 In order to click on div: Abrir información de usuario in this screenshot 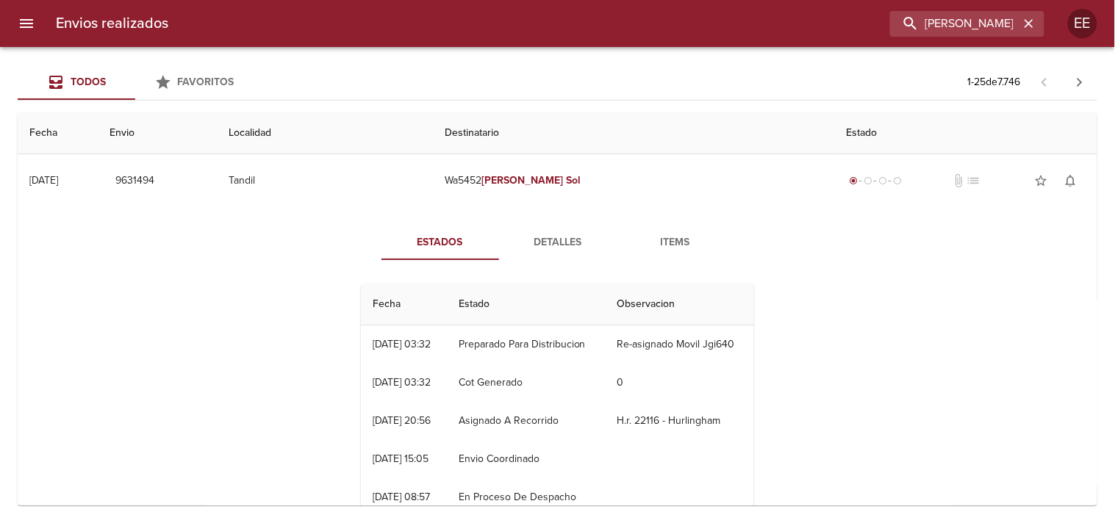, I will do `click(1083, 24)`.